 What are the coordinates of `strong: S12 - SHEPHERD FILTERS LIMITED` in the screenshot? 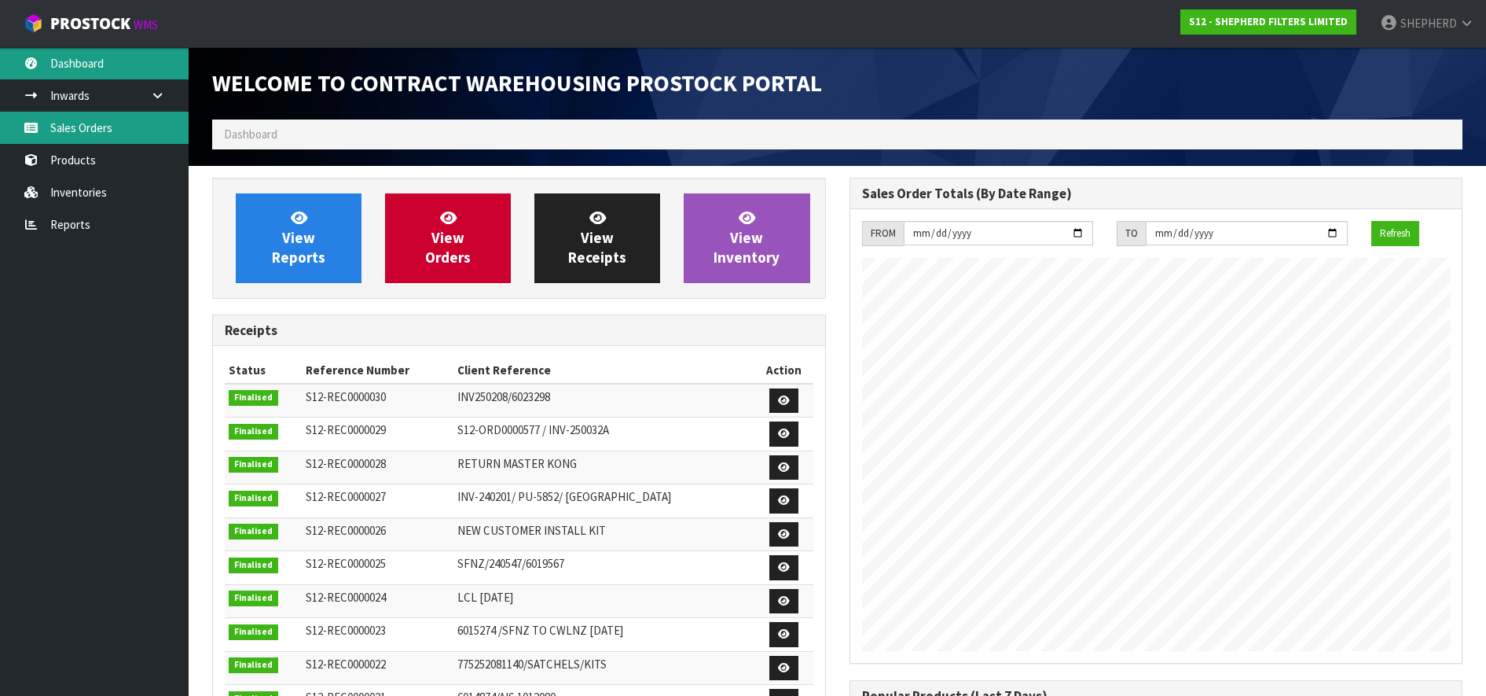 It's located at (1269, 21).